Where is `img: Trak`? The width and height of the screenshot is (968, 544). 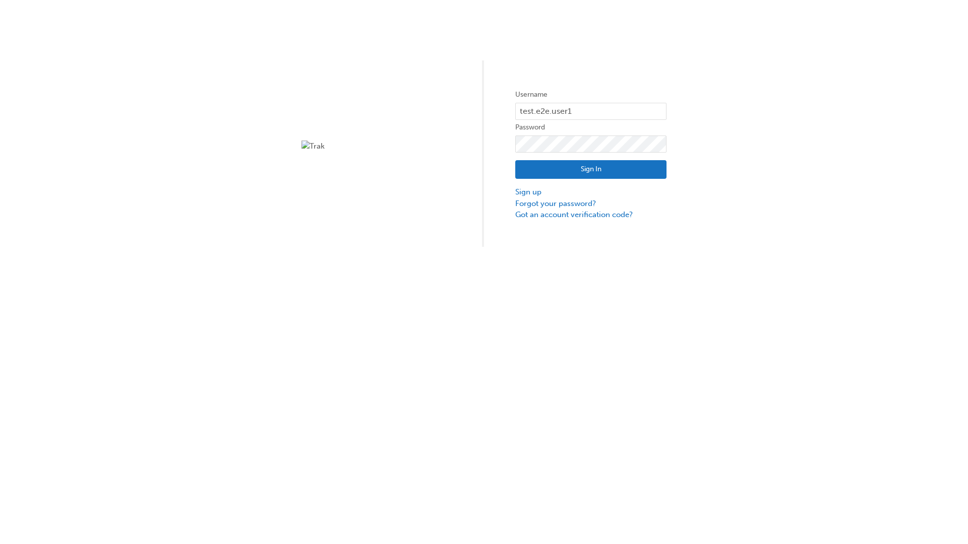 img: Trak is located at coordinates (377, 146).